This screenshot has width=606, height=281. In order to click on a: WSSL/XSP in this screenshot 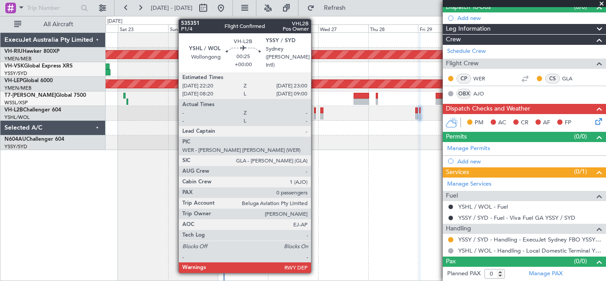, I will do `click(16, 103)`.